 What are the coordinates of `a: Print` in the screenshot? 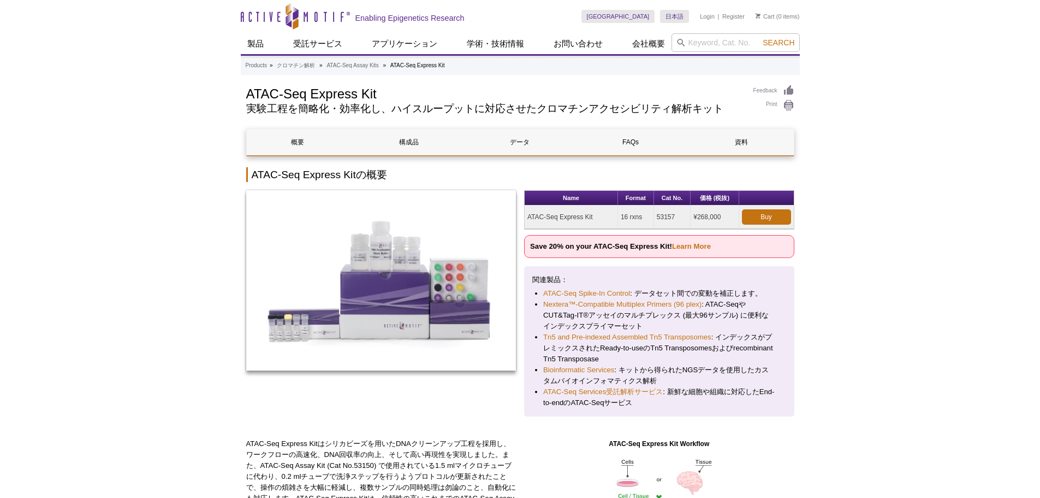 It's located at (774, 105).